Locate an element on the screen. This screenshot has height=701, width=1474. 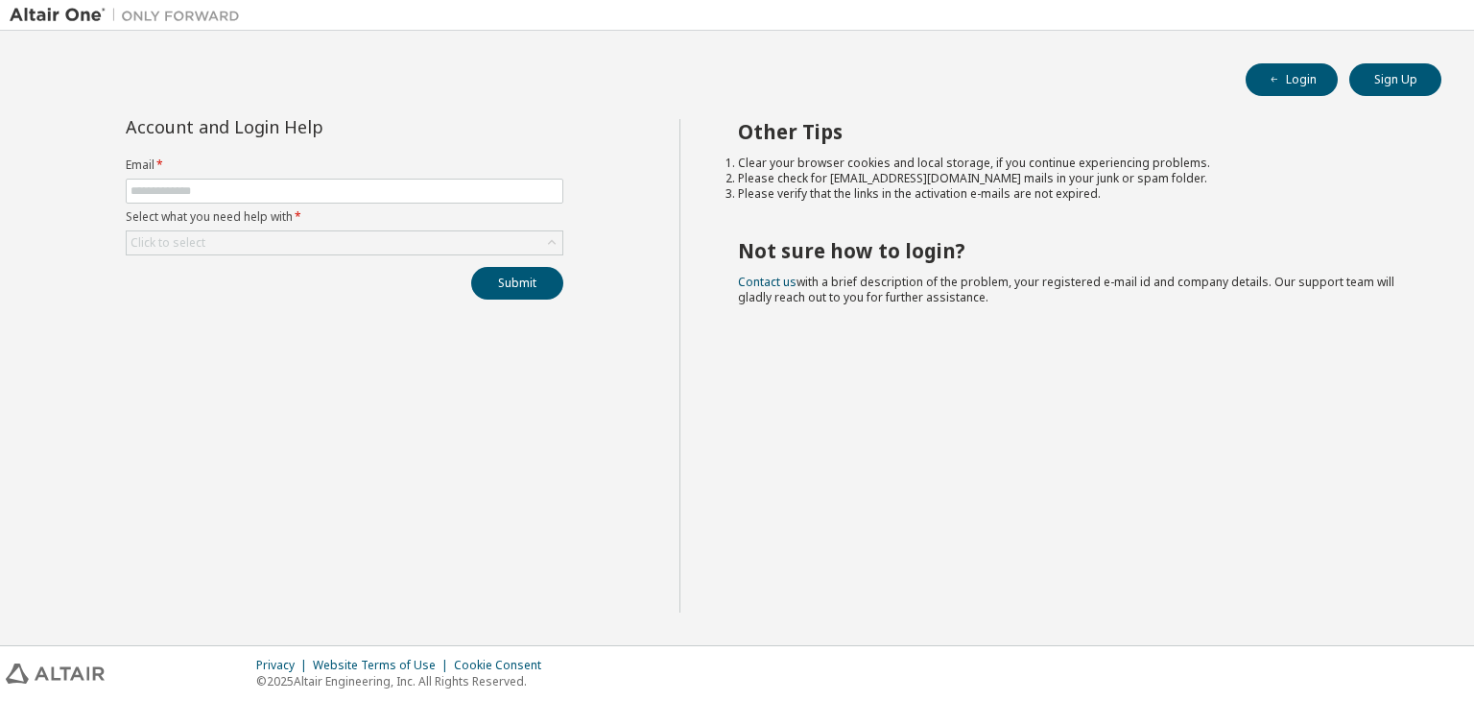
li: Please verify that the links in the activation e-mails are not expired. is located at coordinates (1073, 194).